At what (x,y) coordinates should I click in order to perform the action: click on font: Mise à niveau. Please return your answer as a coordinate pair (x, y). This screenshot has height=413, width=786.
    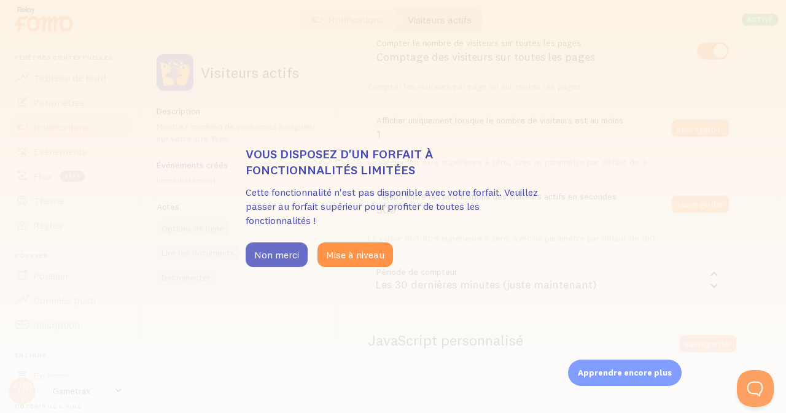
    Looking at the image, I should click on (355, 255).